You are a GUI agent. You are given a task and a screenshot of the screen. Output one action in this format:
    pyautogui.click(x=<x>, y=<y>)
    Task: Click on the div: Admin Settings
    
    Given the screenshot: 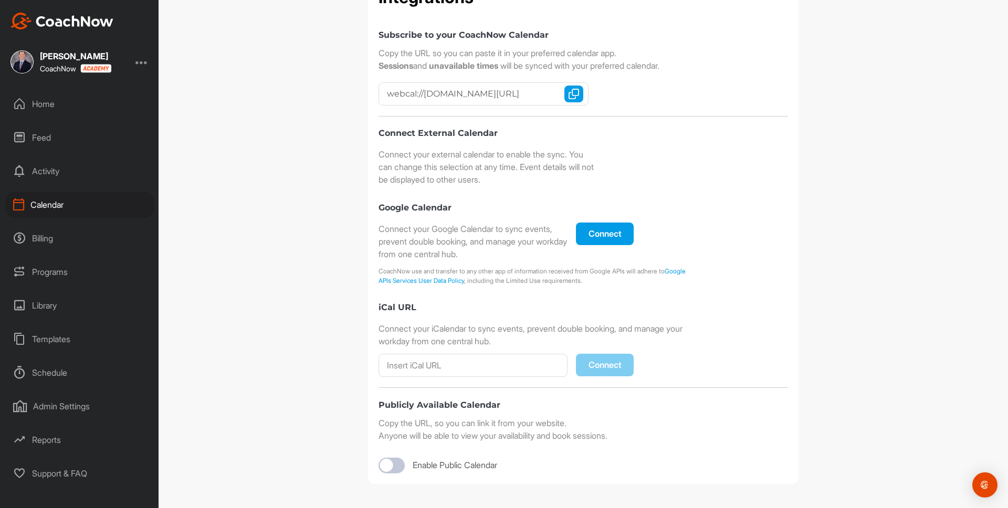 What is the action you would take?
    pyautogui.click(x=80, y=406)
    